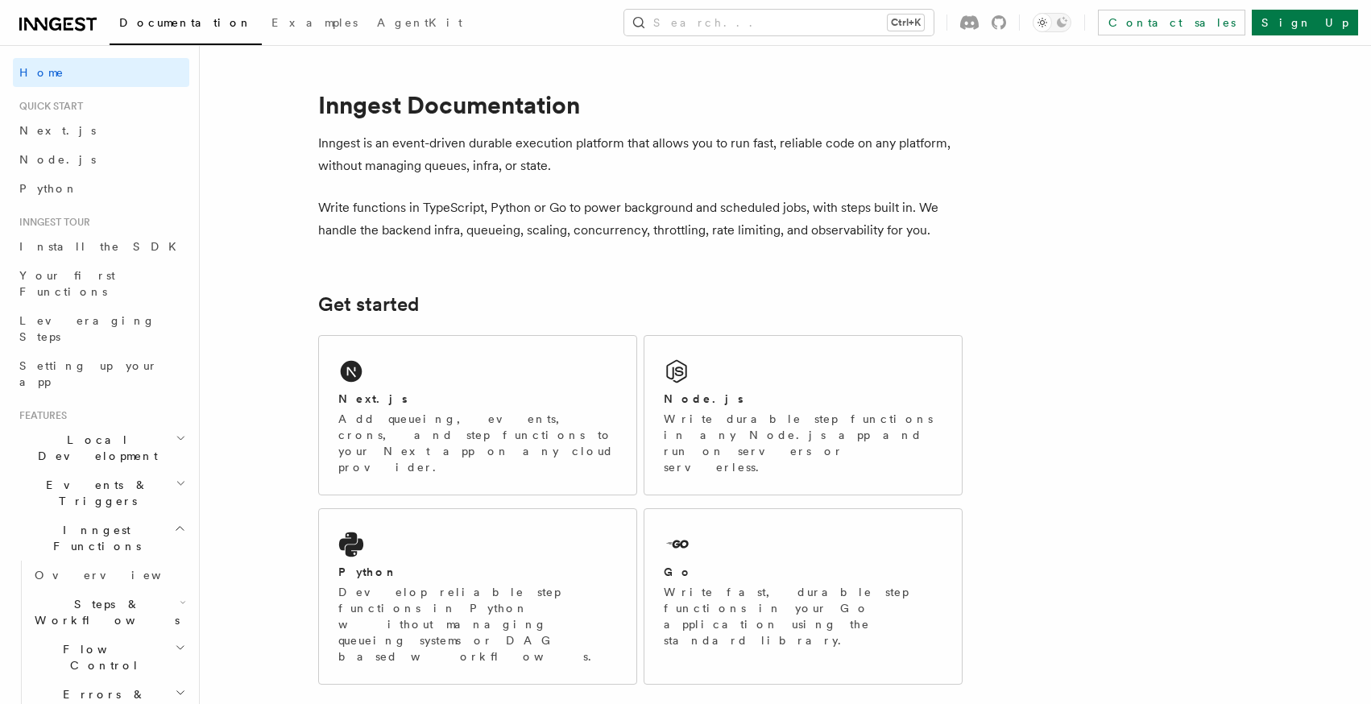 The image size is (1371, 704). What do you see at coordinates (1052, 23) in the screenshot?
I see `button: Toggle dark mode` at bounding box center [1052, 23].